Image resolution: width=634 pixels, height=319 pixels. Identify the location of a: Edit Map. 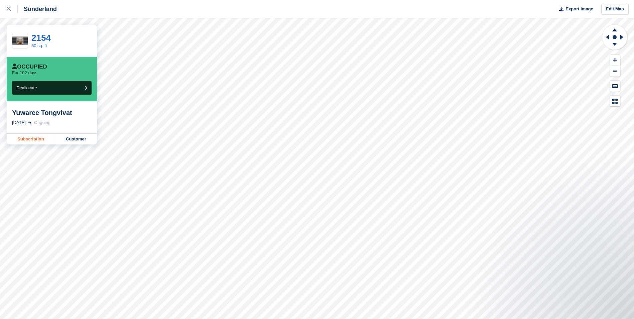
(615, 9).